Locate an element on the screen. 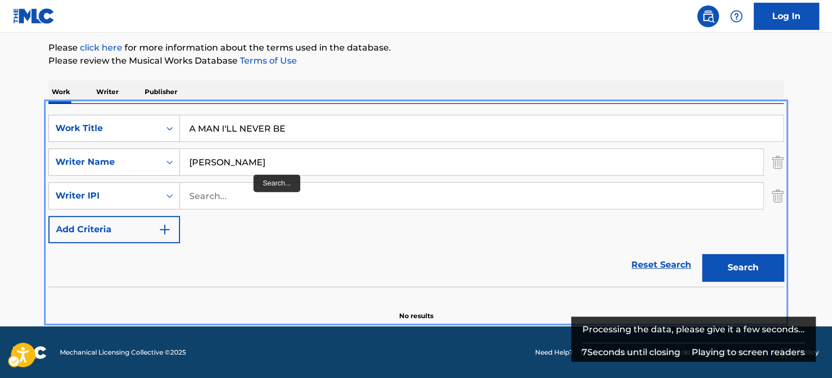 This screenshot has height=378, width=832. span: Mechanical Licensing Collective © 2025 is located at coordinates (123, 352).